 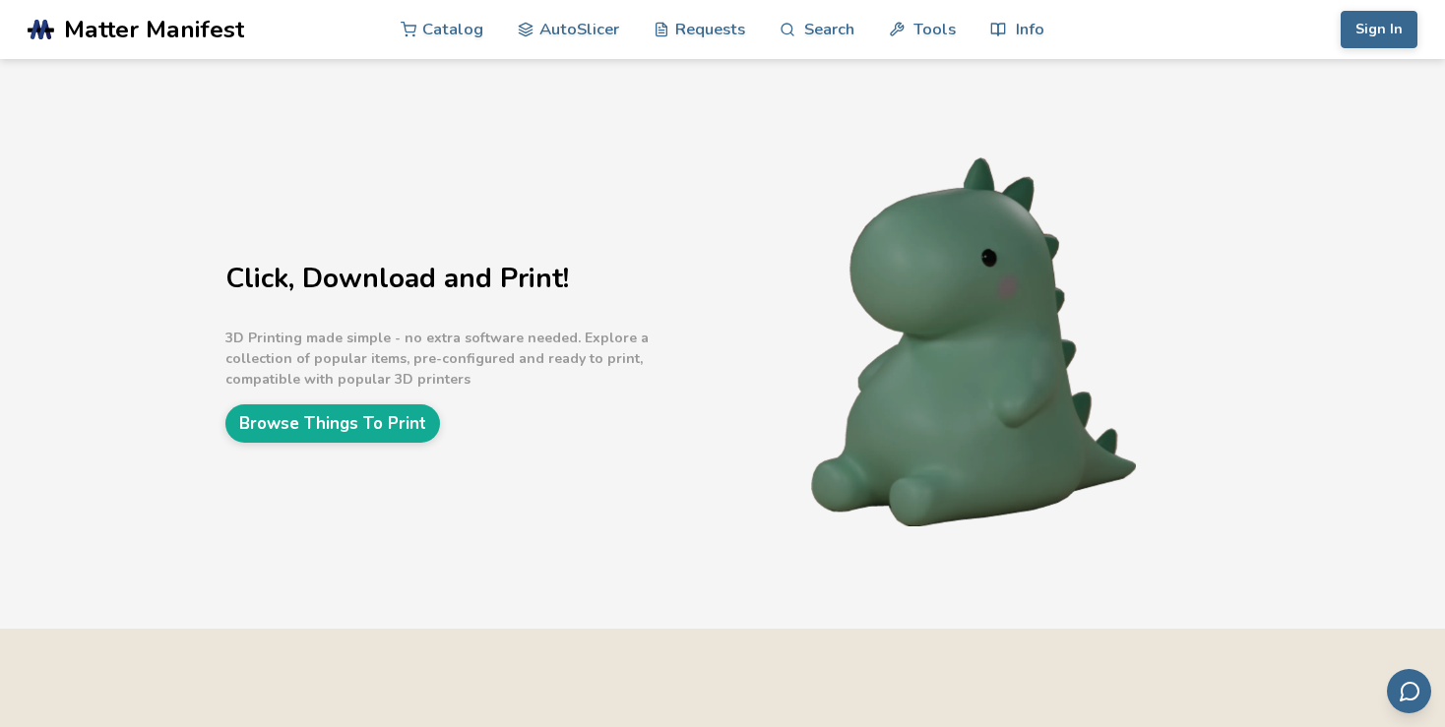 What do you see at coordinates (1408, 691) in the screenshot?
I see `button: Send feedback via email` at bounding box center [1408, 691].